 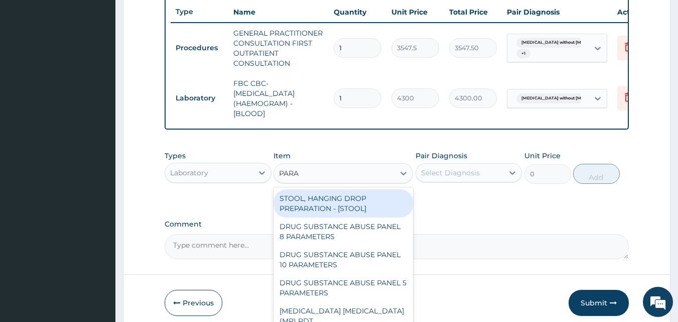 I want to click on td: Procedures, so click(x=199, y=48).